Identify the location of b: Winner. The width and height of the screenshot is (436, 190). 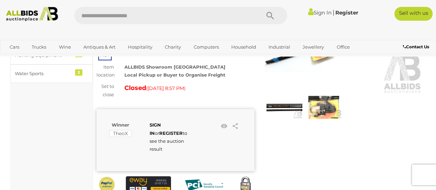
(120, 125).